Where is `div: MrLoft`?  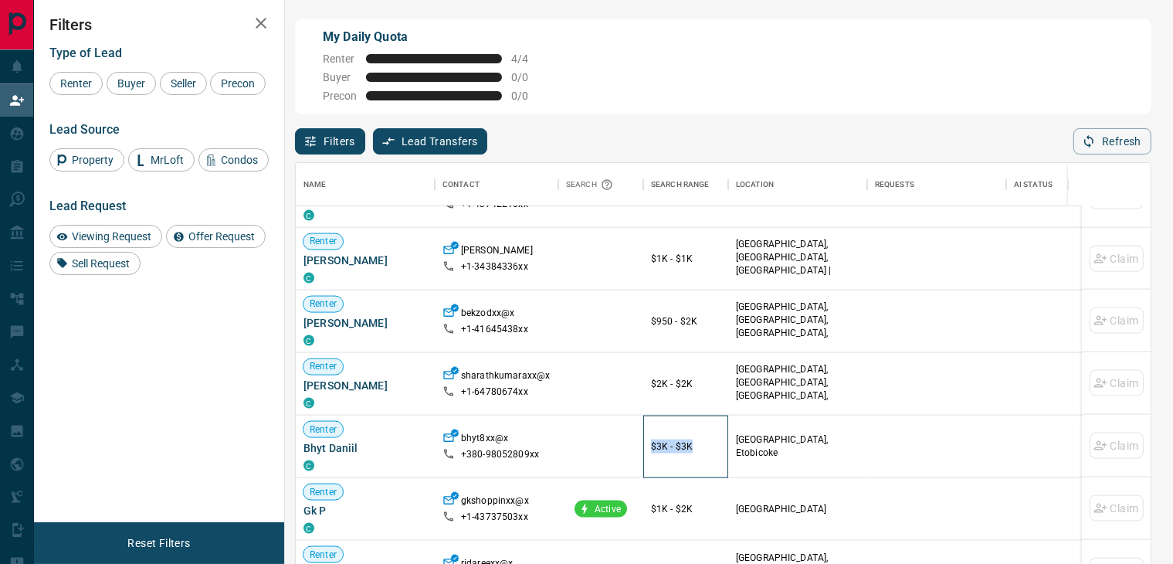 div: MrLoft is located at coordinates (161, 160).